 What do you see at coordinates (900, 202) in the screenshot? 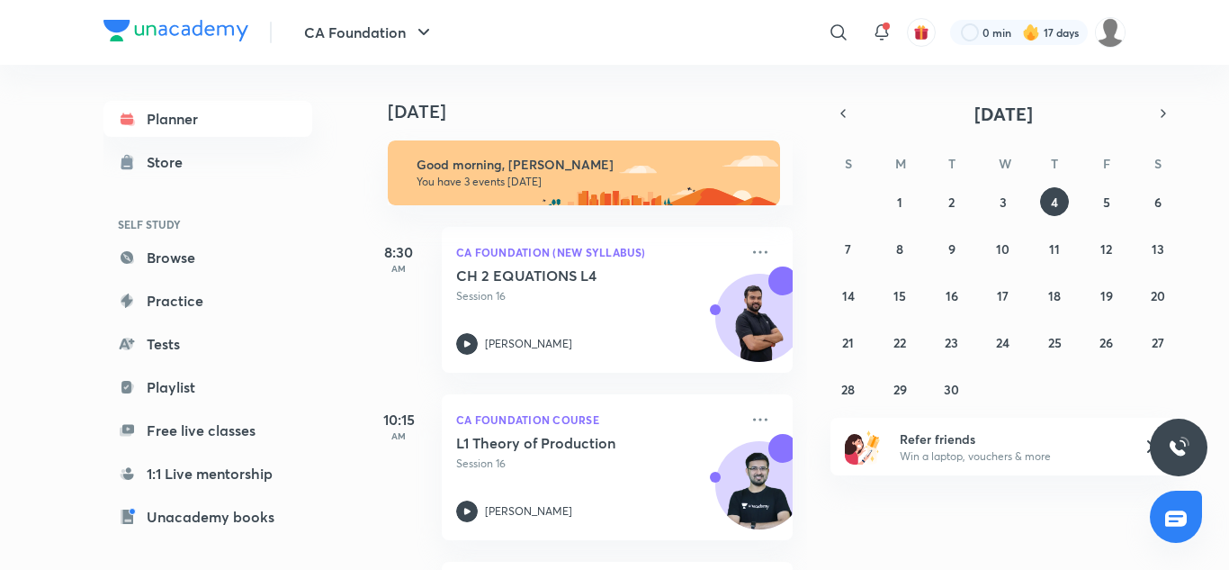
I see `button: September 1, 2025` at bounding box center [900, 202].